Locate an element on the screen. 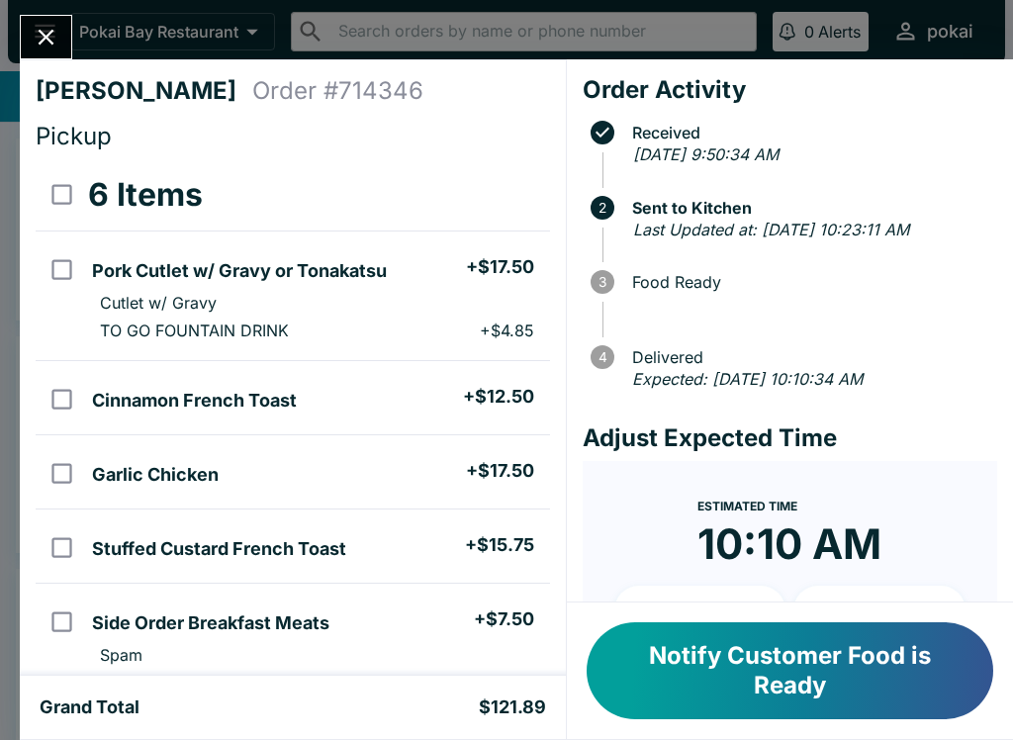  span: Estimated Time is located at coordinates (747, 505).